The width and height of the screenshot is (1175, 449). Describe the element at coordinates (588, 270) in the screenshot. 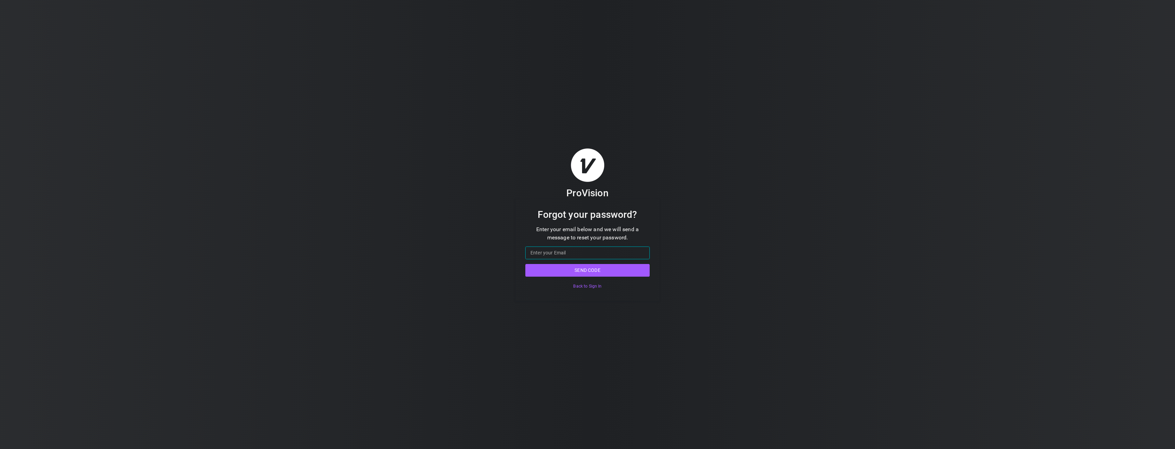

I see `button: Send code` at that location.